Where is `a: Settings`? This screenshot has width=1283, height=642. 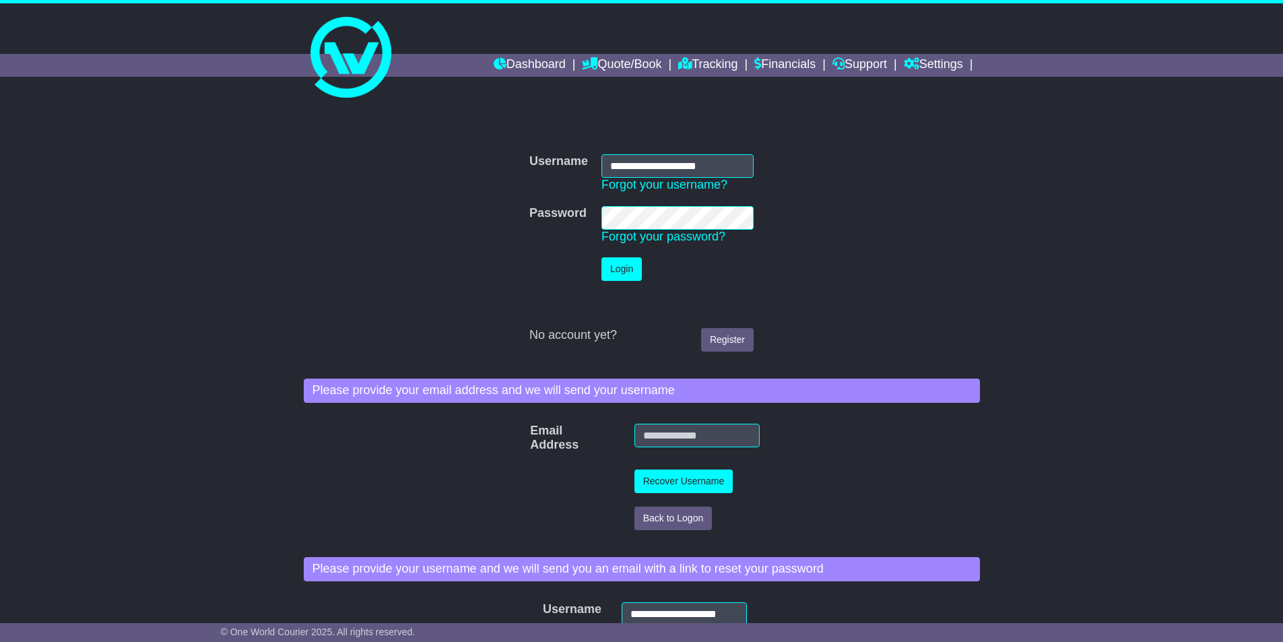
a: Settings is located at coordinates (933, 65).